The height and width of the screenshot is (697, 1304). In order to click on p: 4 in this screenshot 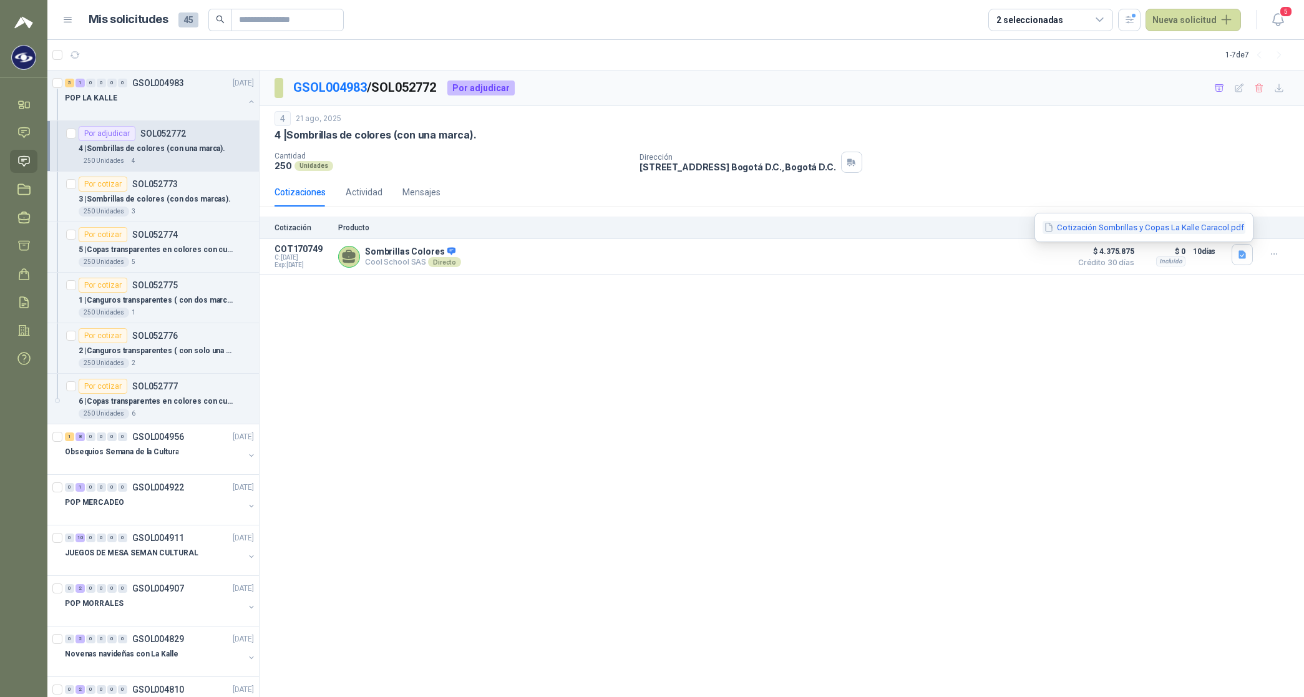, I will do `click(134, 161)`.